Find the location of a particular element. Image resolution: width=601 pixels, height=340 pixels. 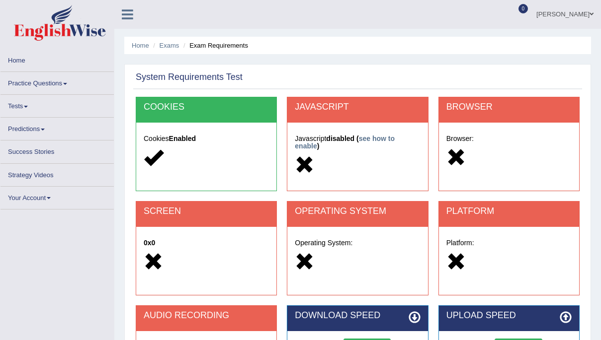

a: Tests is located at coordinates (57, 104).